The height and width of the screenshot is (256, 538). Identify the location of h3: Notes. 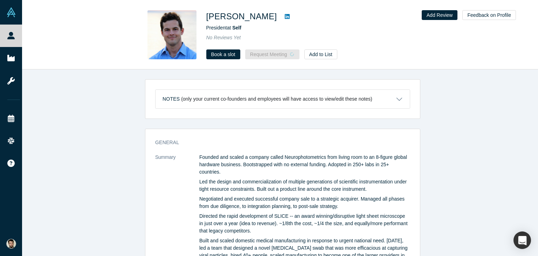
(171, 99).